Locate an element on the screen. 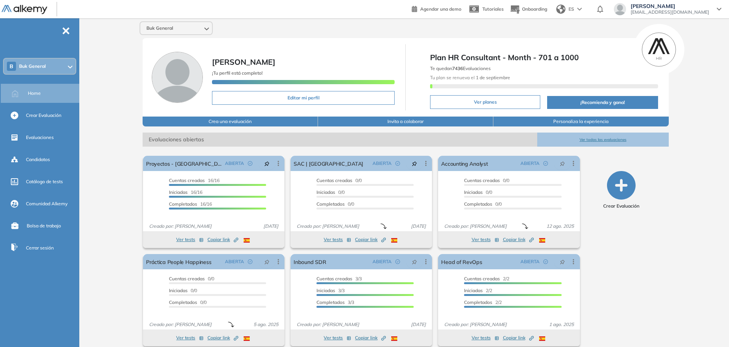 The height and width of the screenshot is (347, 729). button: Editar mi perfil is located at coordinates (303, 98).